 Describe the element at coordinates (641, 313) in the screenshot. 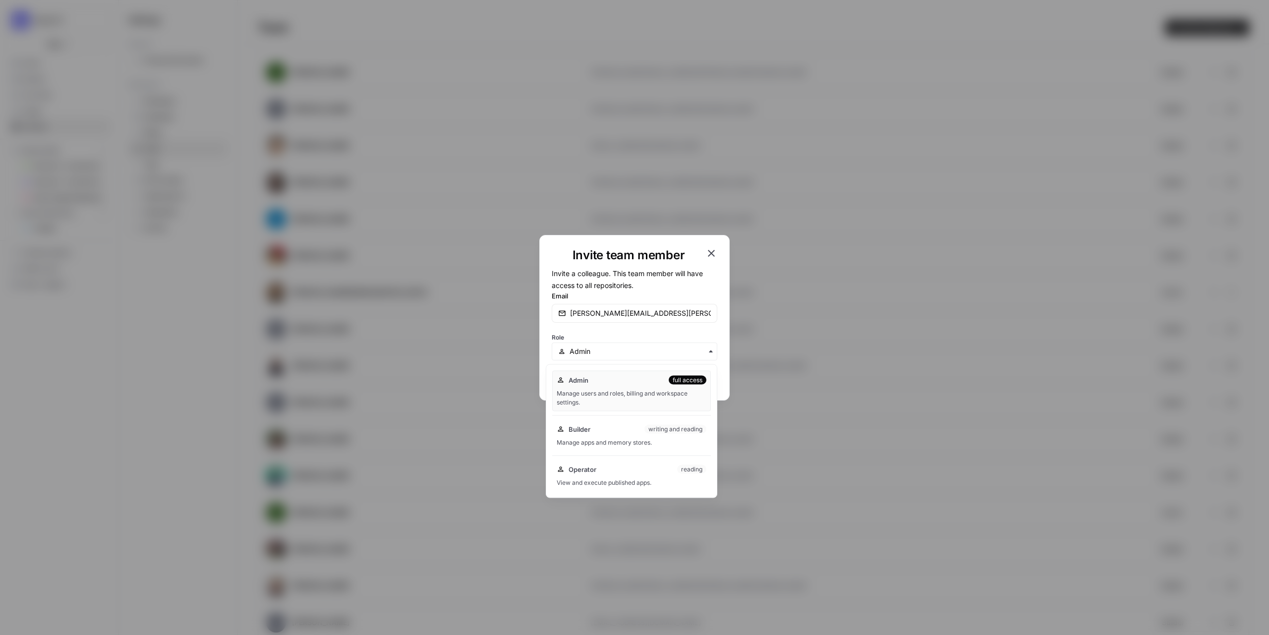

I see `input: email@company.com` at that location.